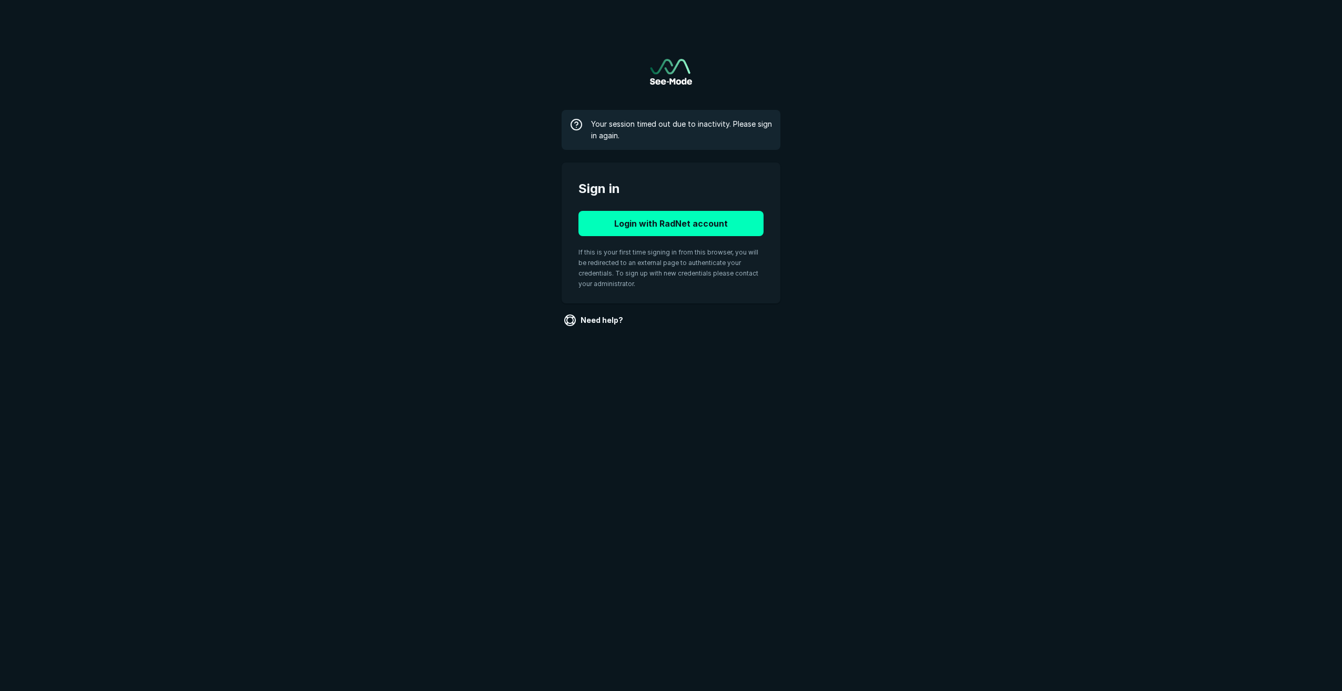  Describe the element at coordinates (671, 71) in the screenshot. I see `img: See-Mode Logo` at that location.